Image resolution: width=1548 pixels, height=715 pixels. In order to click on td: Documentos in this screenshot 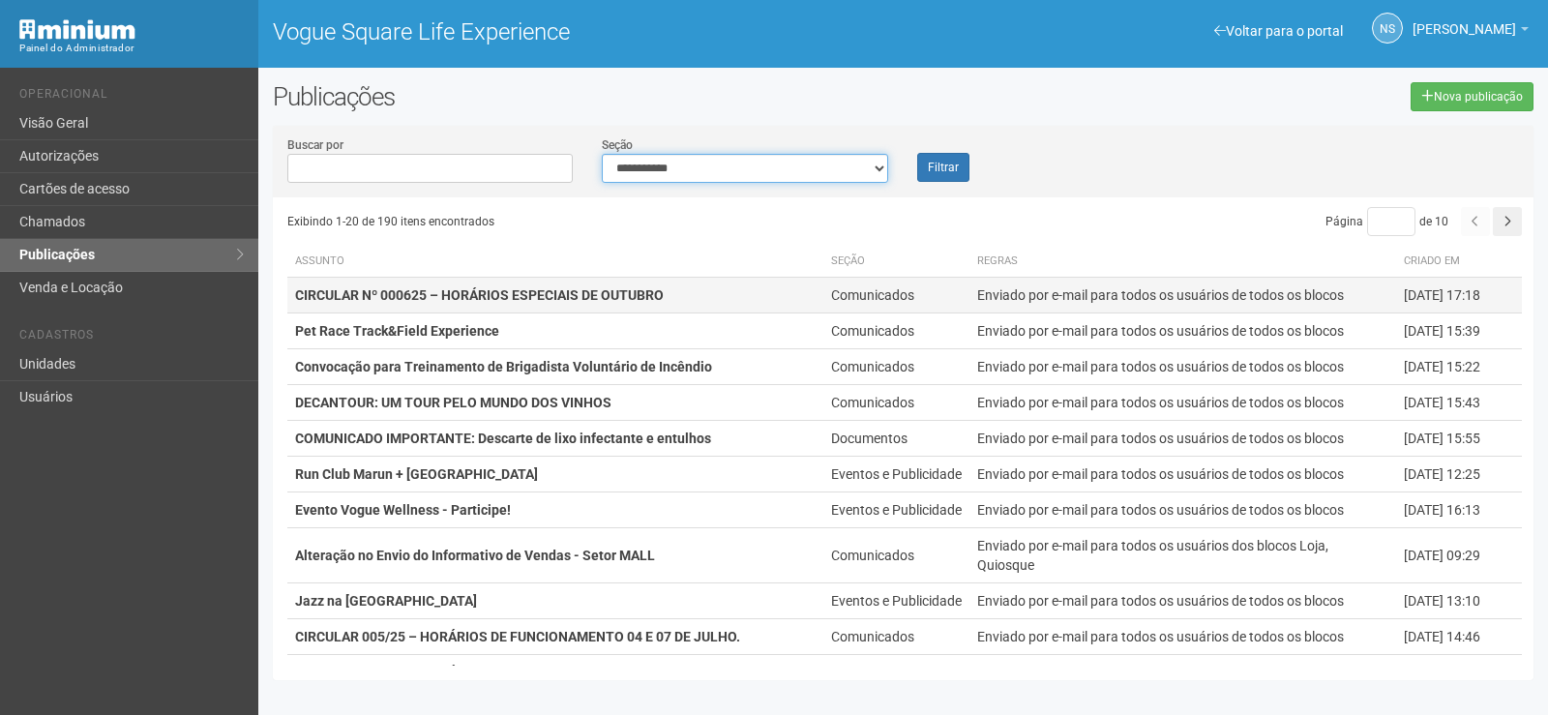, I will do `click(896, 438)`.